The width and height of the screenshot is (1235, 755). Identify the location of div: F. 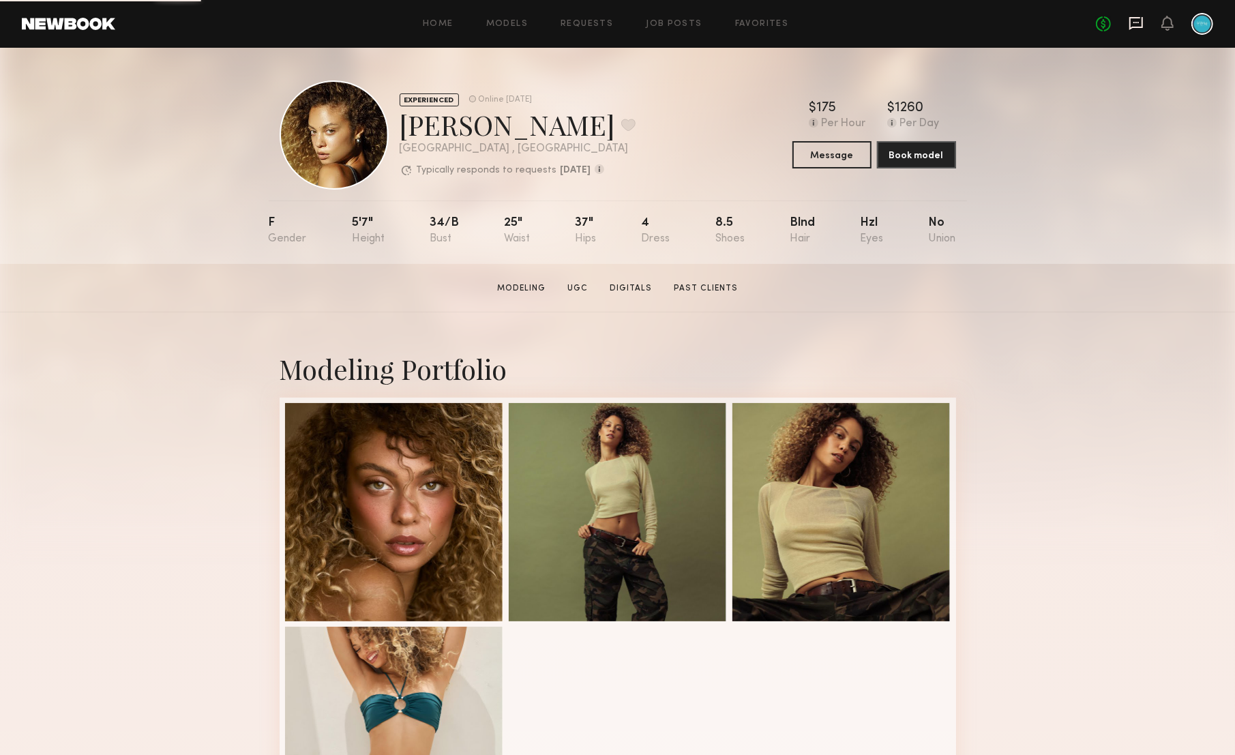
(288, 231).